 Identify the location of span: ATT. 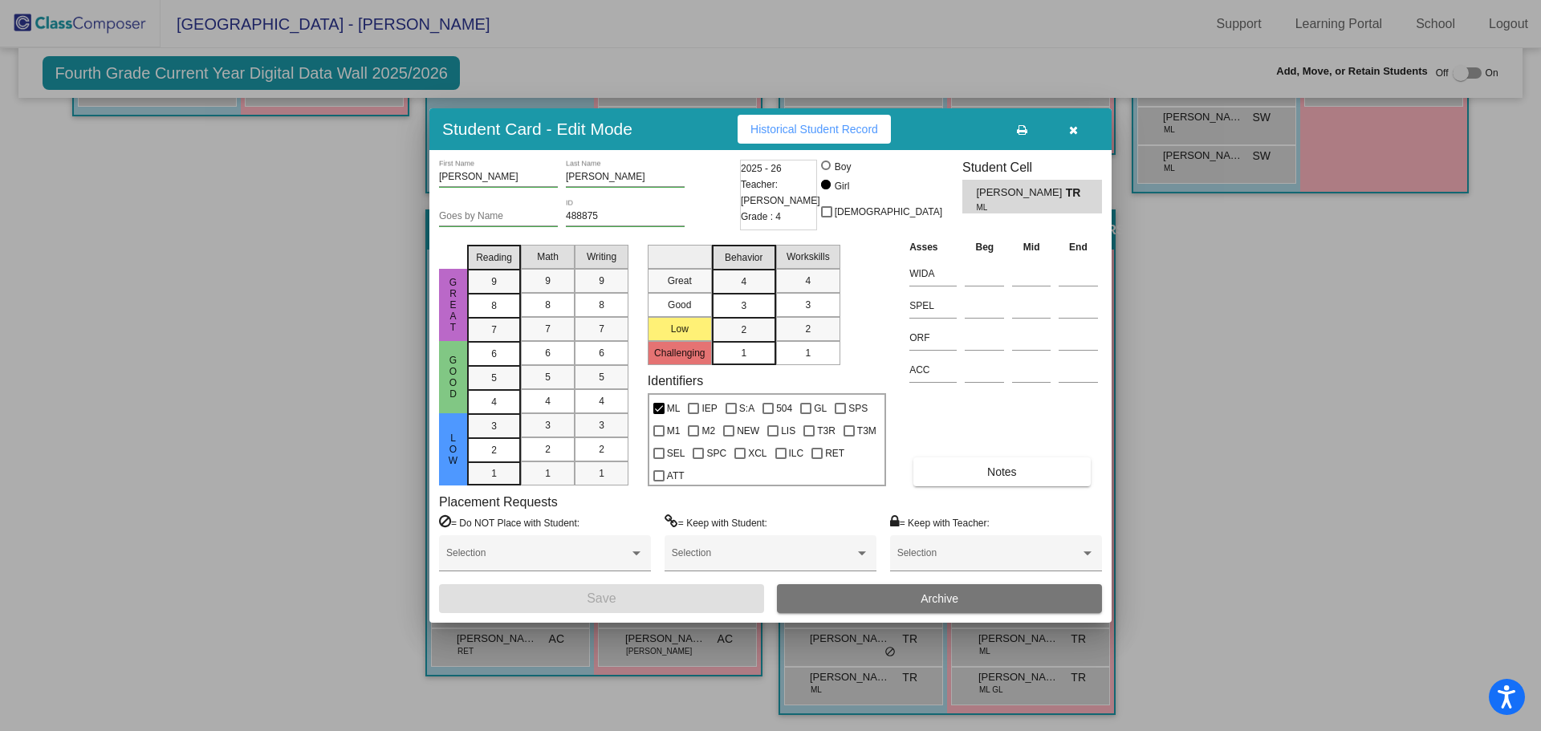
(676, 476).